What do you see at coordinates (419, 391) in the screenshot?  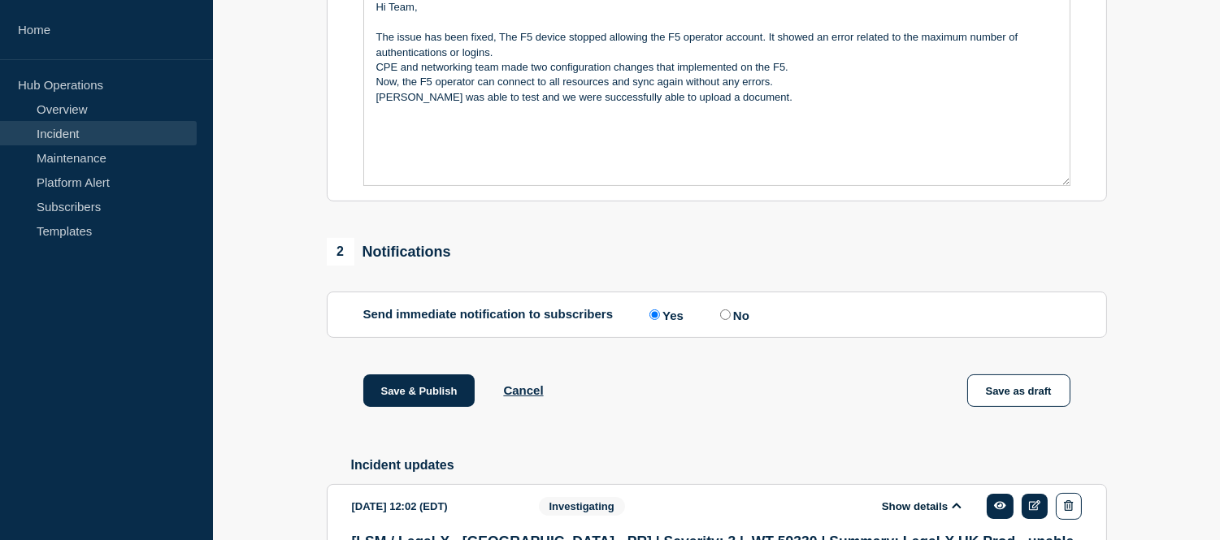 I see `button: Save & Publish` at bounding box center [419, 391].